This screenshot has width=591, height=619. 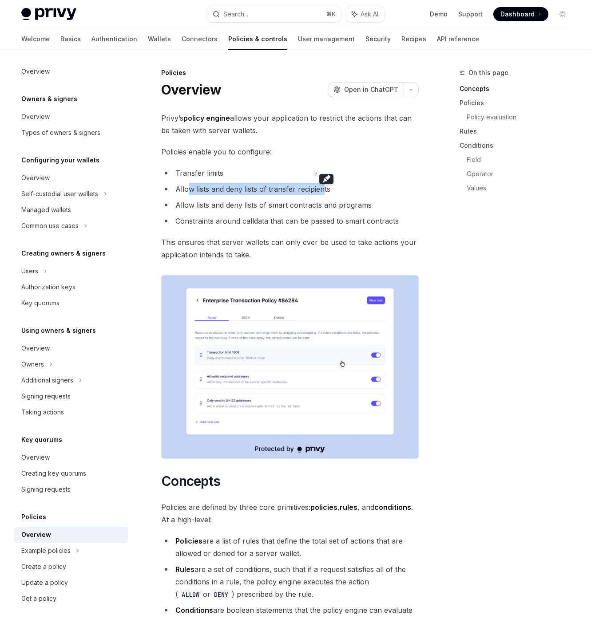 What do you see at coordinates (60, 160) in the screenshot?
I see `h5: Configuring your wallets` at bounding box center [60, 160].